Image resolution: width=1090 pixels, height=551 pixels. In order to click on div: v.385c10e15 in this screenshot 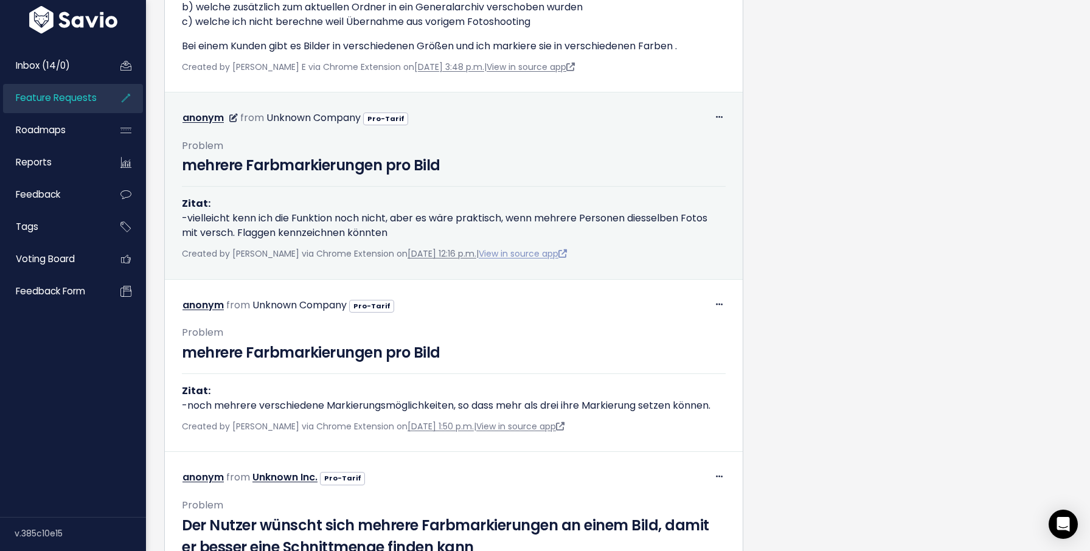, I will do `click(80, 534)`.